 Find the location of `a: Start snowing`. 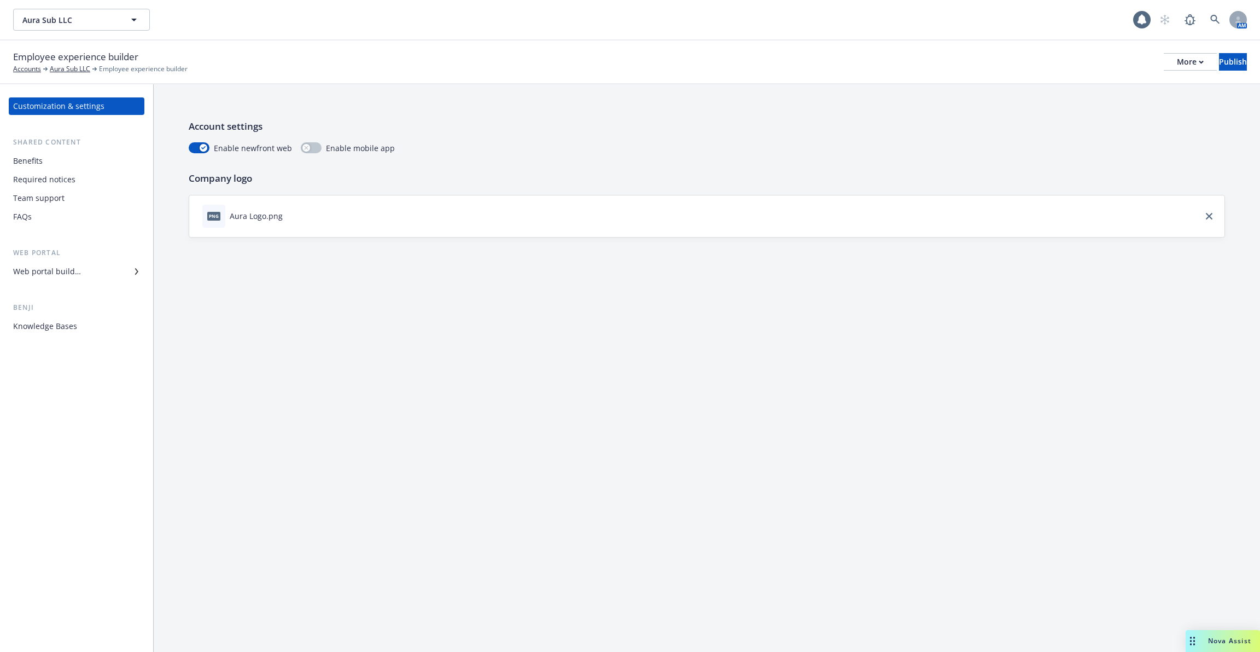

a: Start snowing is located at coordinates (1165, 20).